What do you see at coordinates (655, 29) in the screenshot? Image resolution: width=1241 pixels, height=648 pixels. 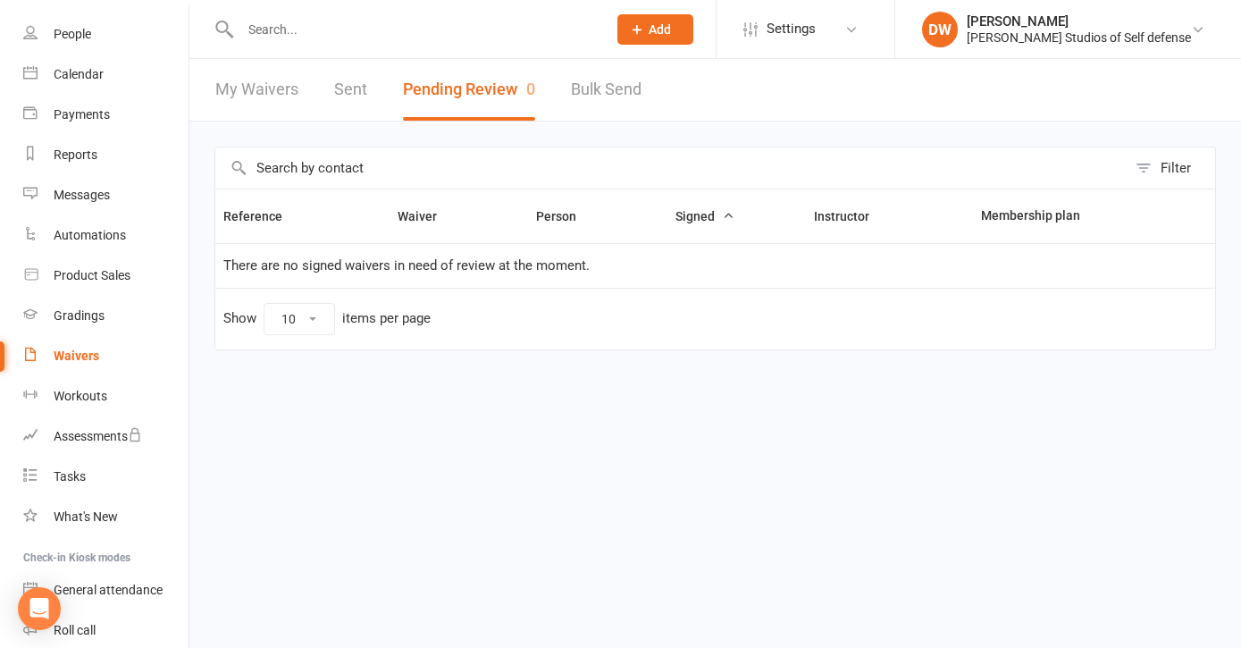 I see `button: Add` at bounding box center [655, 29].